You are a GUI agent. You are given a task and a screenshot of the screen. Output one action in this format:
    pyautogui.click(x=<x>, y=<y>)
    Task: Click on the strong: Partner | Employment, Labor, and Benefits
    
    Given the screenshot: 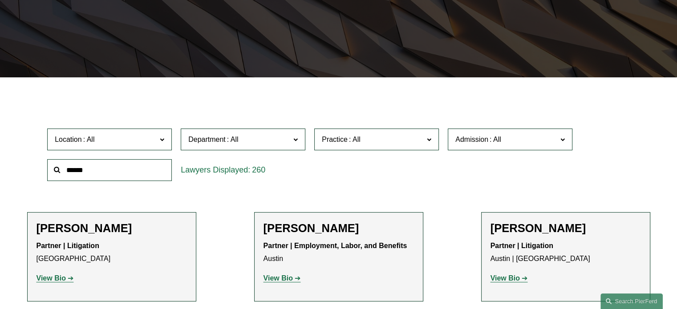 What is the action you would take?
    pyautogui.click(x=335, y=246)
    